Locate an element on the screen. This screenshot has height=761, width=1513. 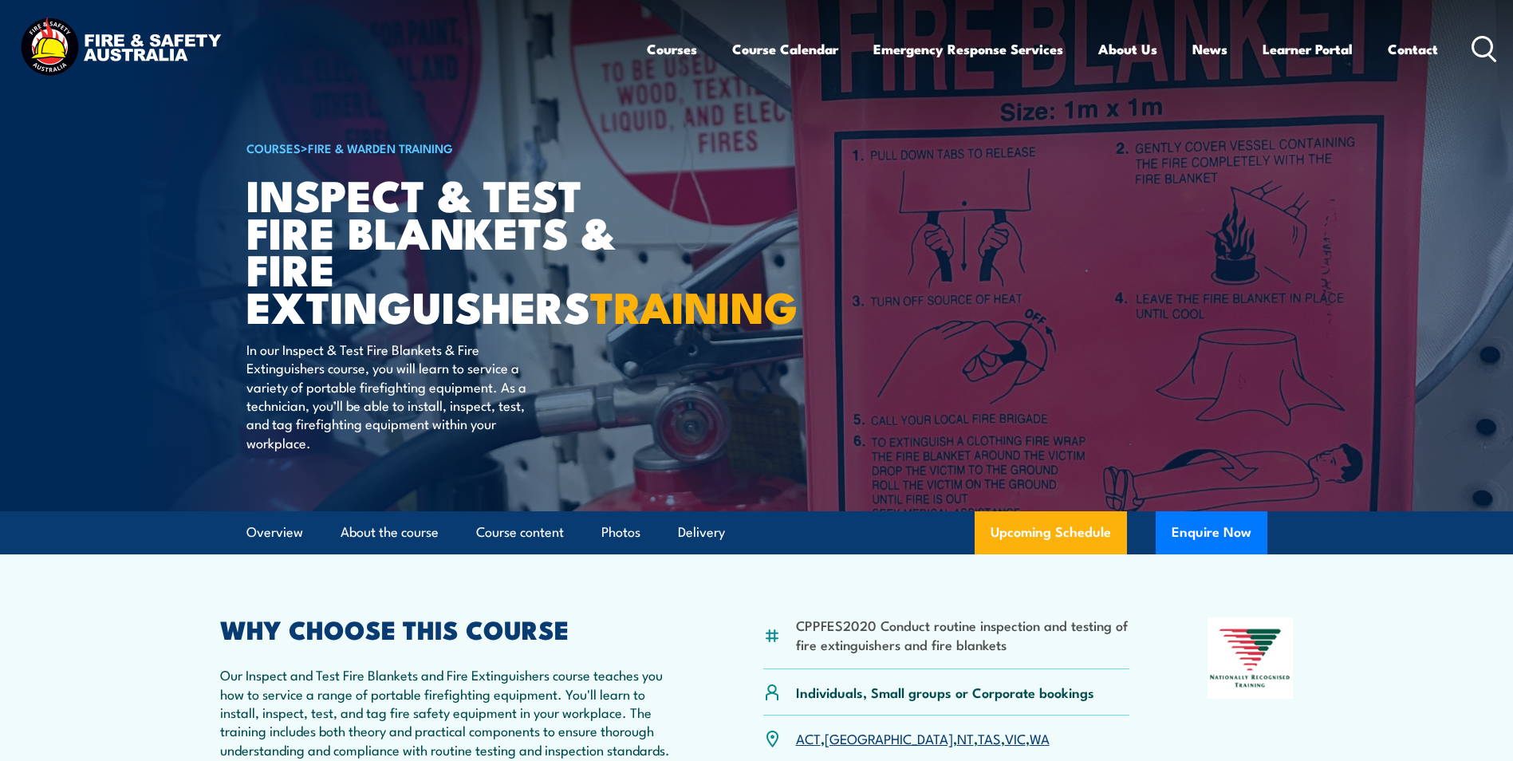
a: Upcoming Schedule is located at coordinates (1050, 533).